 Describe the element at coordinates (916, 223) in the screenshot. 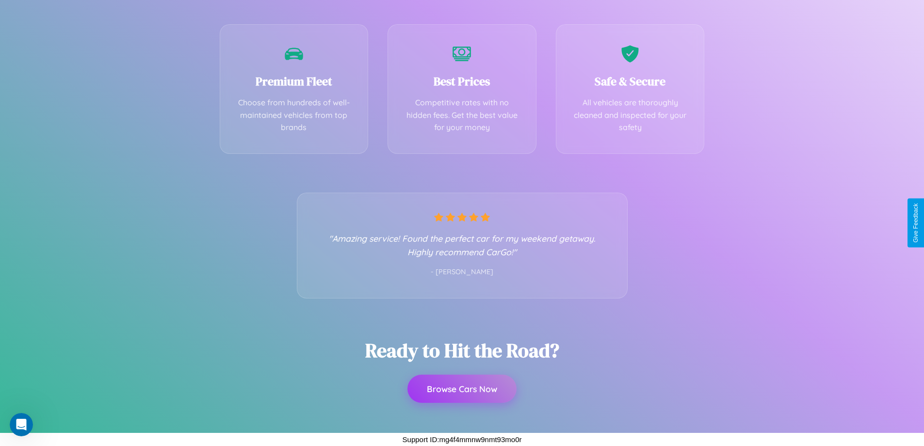

I see `div: Give Feedback` at that location.